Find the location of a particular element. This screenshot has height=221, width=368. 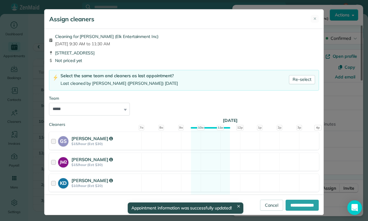

strong: JM2 is located at coordinates (63, 161).